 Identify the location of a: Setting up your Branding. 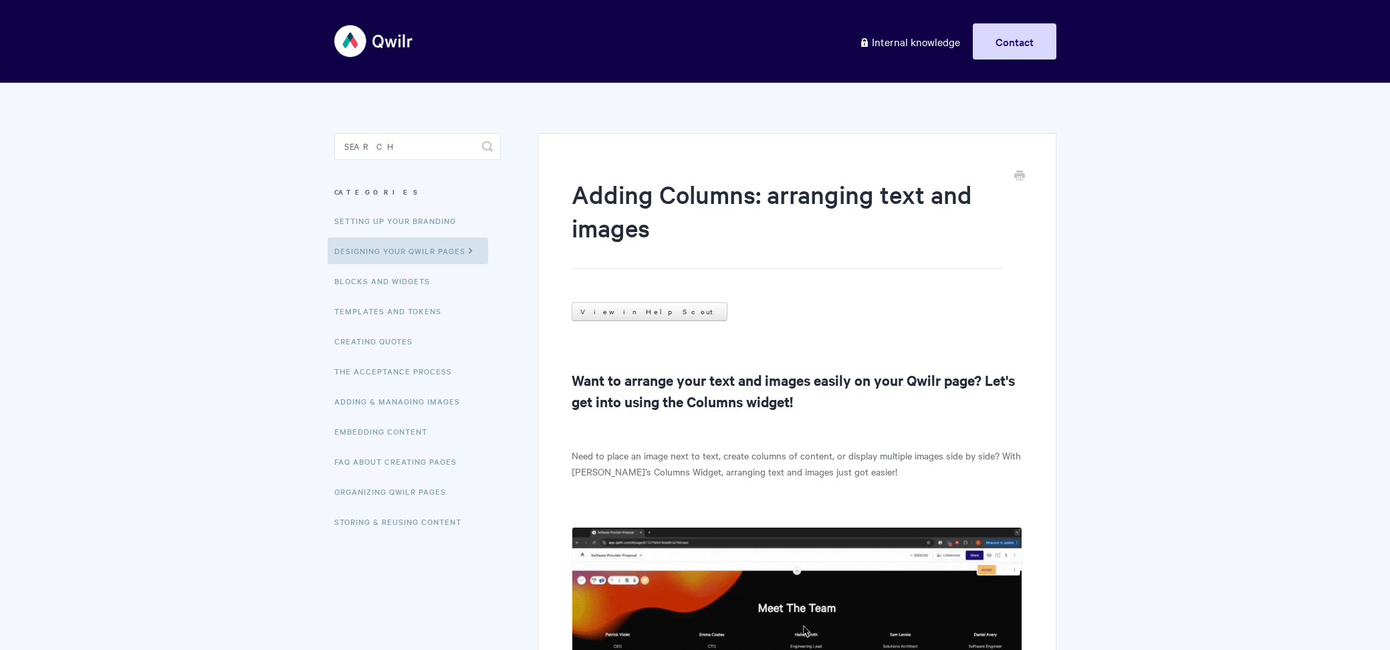
(400, 221).